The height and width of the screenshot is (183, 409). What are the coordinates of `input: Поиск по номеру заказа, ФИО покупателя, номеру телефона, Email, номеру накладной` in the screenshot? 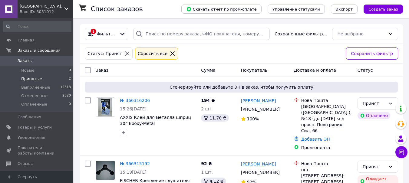 It's located at (201, 34).